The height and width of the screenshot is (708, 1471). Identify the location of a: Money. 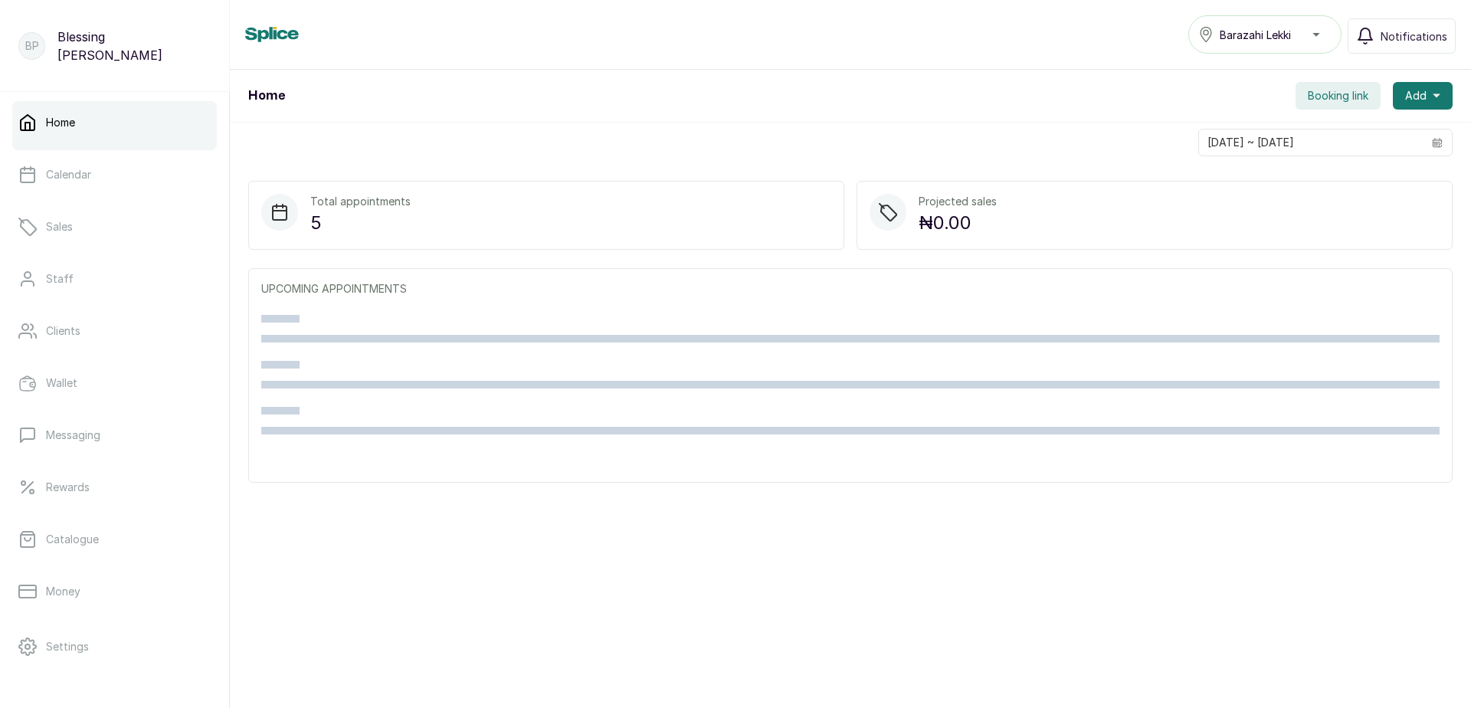
(114, 592).